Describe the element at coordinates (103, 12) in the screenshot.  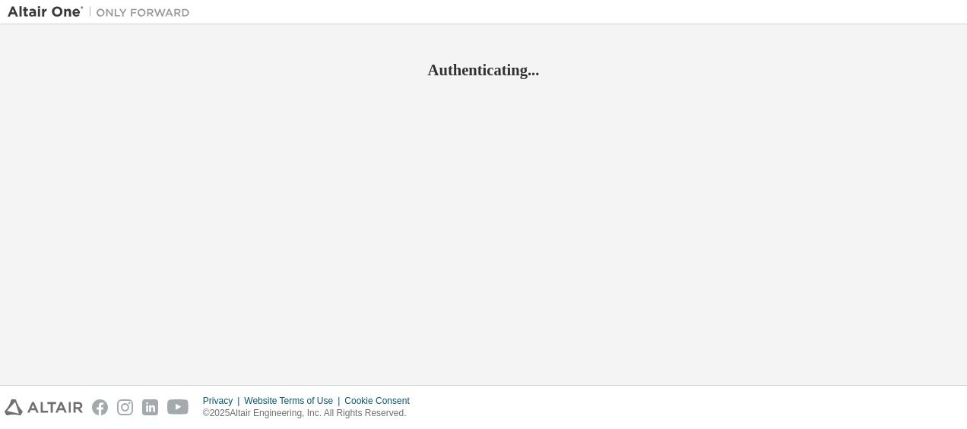
I see `img: Altair One` at that location.